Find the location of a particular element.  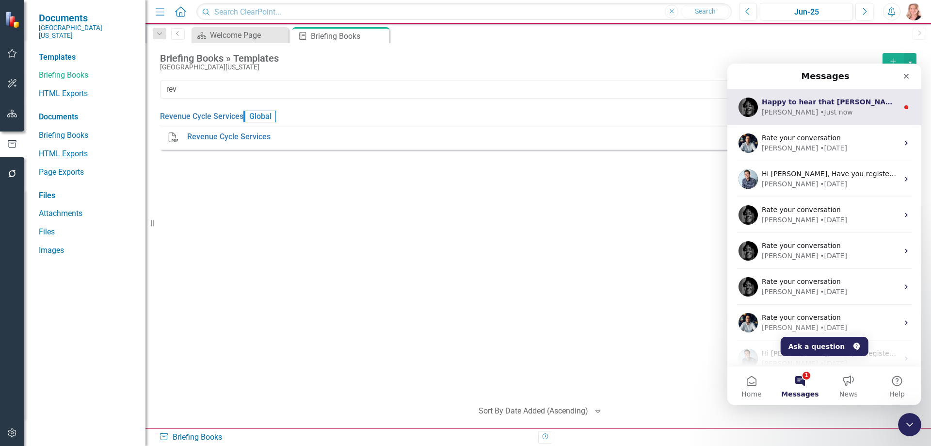

input: Search ClearPoint... is located at coordinates (464, 12).